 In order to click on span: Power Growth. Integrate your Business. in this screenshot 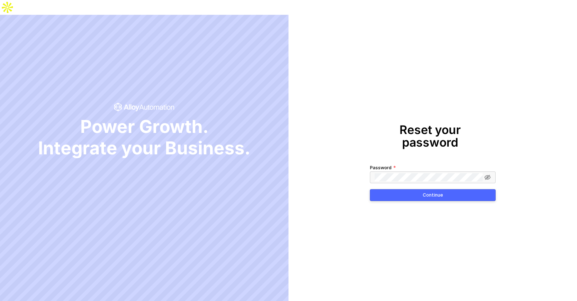, I will do `click(144, 137)`.